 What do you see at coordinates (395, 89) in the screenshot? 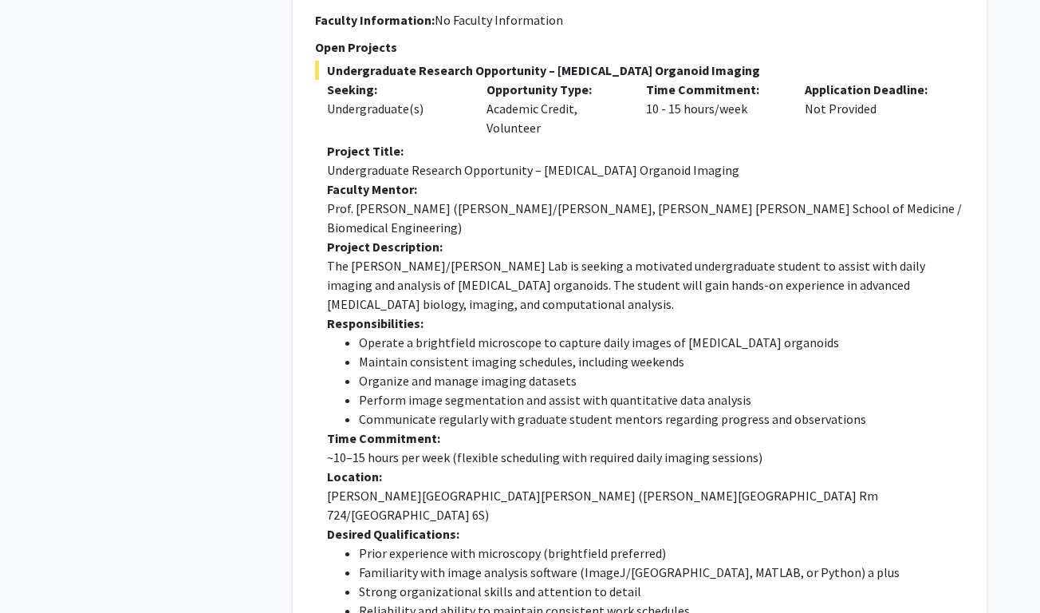
I see `p: Seeking:` at bounding box center [395, 89].